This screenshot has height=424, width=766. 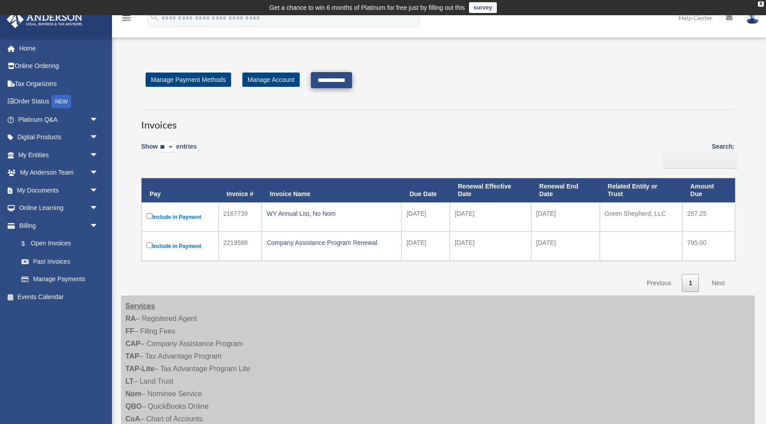 I want to click on a: survey, so click(x=483, y=8).